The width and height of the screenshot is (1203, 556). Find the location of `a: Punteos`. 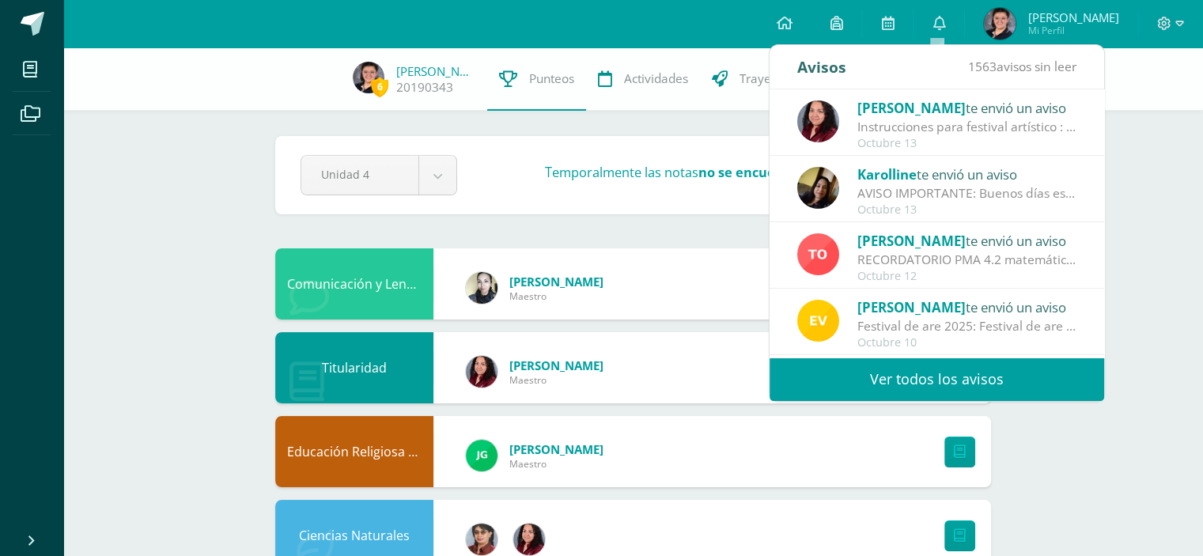

a: Punteos is located at coordinates (536, 79).